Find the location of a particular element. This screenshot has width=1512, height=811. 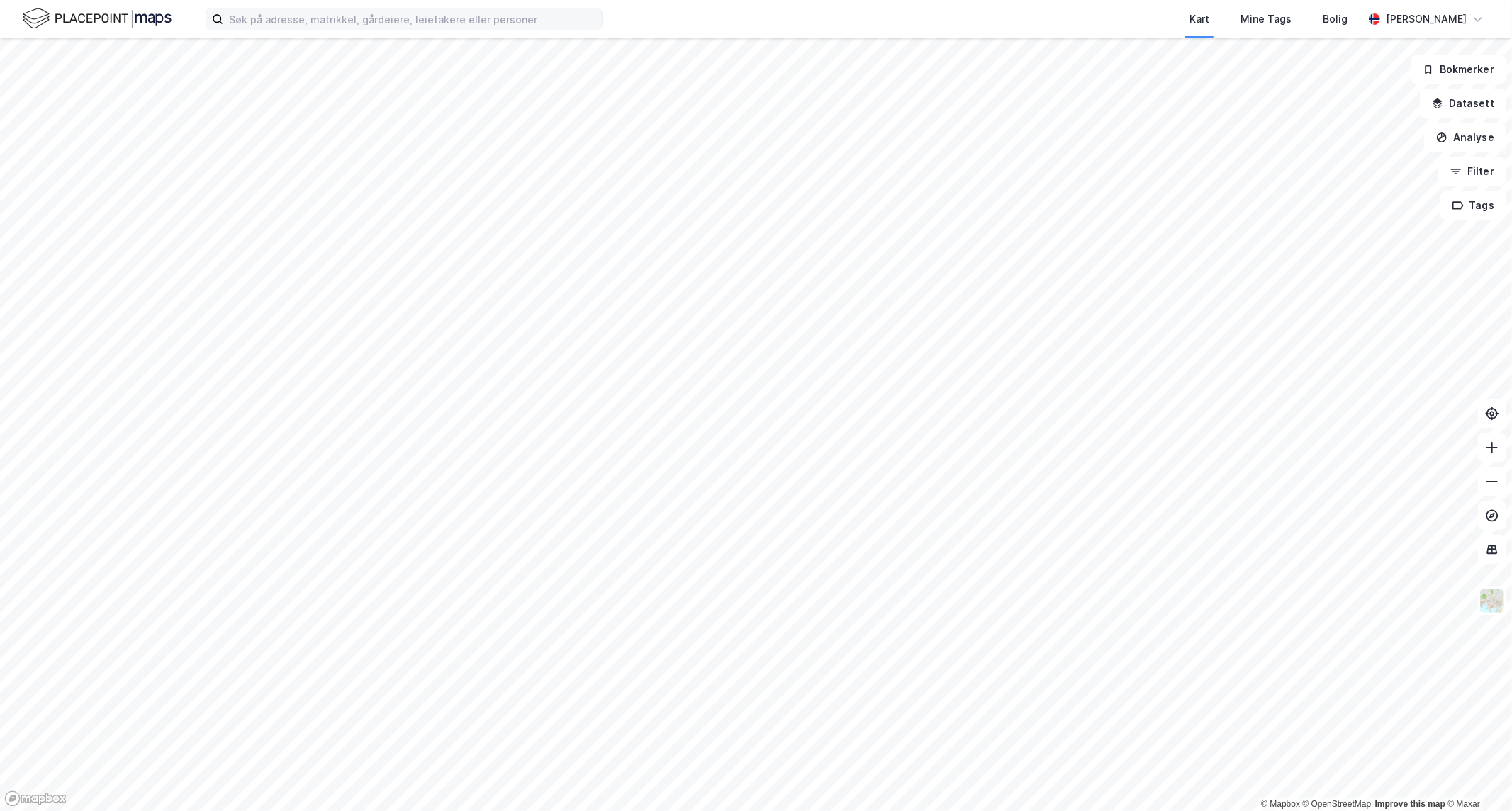

div: Mine Tags is located at coordinates (1265, 19).